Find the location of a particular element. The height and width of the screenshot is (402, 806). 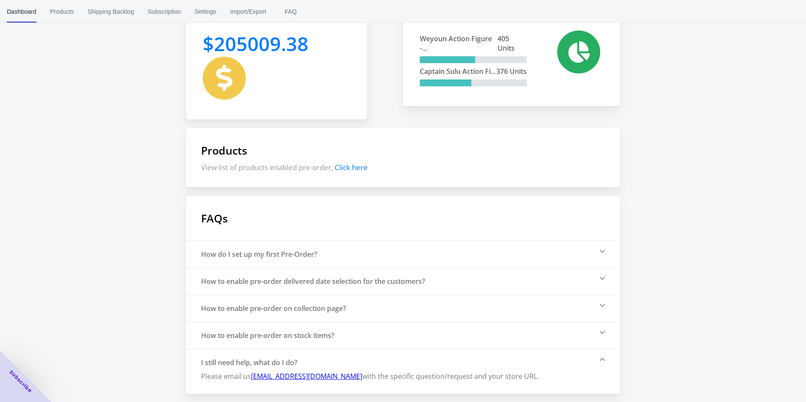

span: FAQ is located at coordinates (291, 12).